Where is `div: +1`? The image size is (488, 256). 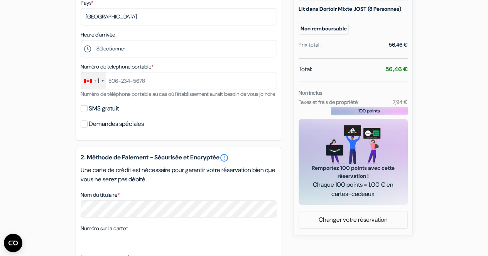
div: +1 is located at coordinates (96, 81).